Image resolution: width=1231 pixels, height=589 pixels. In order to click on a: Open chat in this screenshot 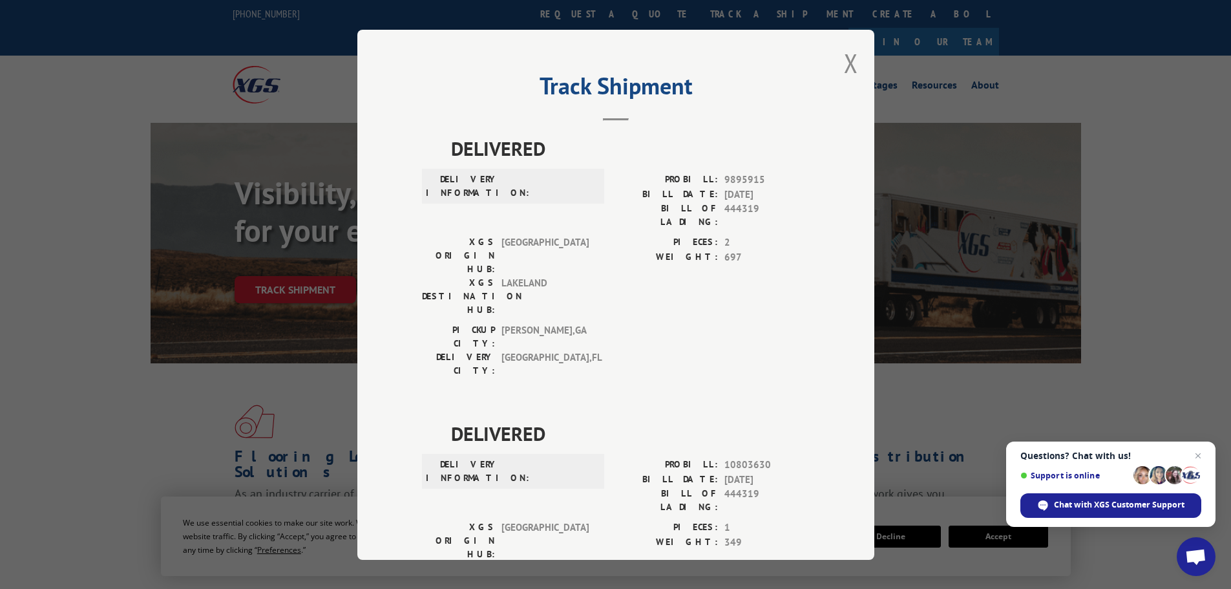, I will do `click(1196, 556)`.